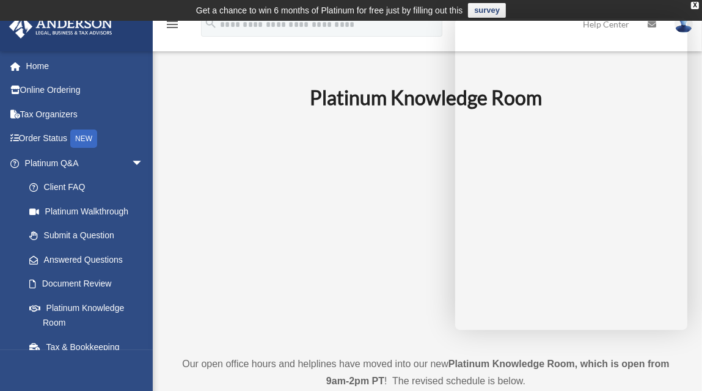 The width and height of the screenshot is (702, 391). I want to click on a: Platinum Knowledge Room, so click(86, 315).